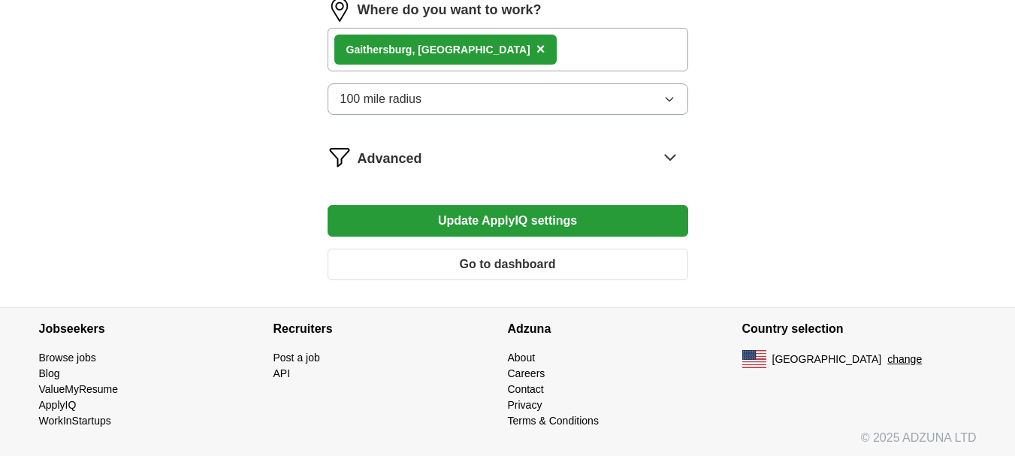 The image size is (1015, 456). I want to click on a: Post a job, so click(297, 358).